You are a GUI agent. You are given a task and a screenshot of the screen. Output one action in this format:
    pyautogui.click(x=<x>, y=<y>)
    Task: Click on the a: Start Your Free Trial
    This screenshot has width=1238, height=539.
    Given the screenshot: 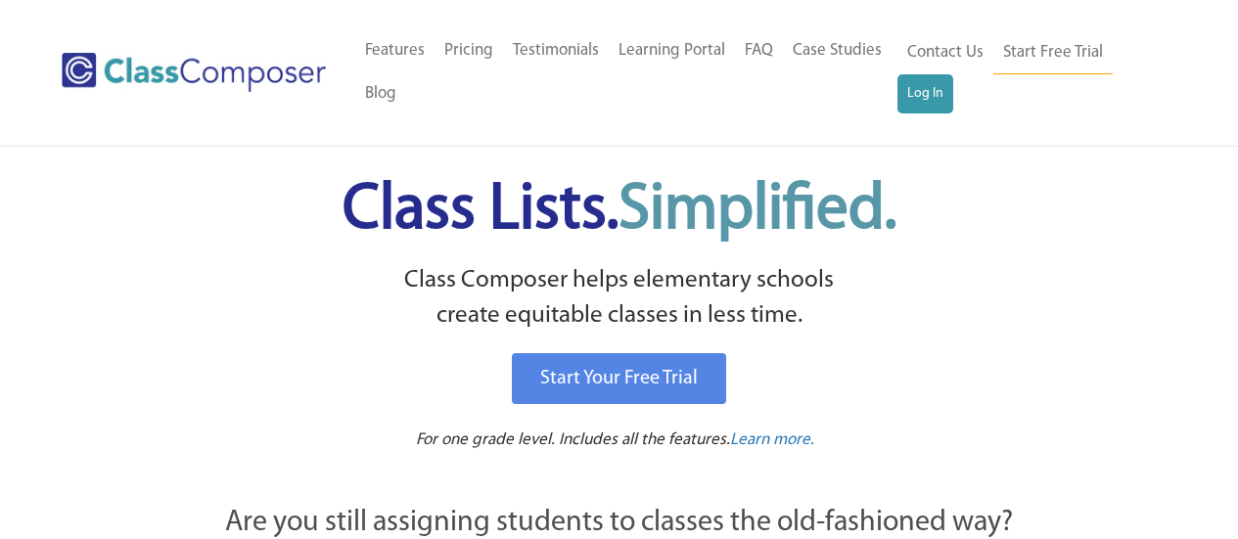 What is the action you would take?
    pyautogui.click(x=619, y=379)
    